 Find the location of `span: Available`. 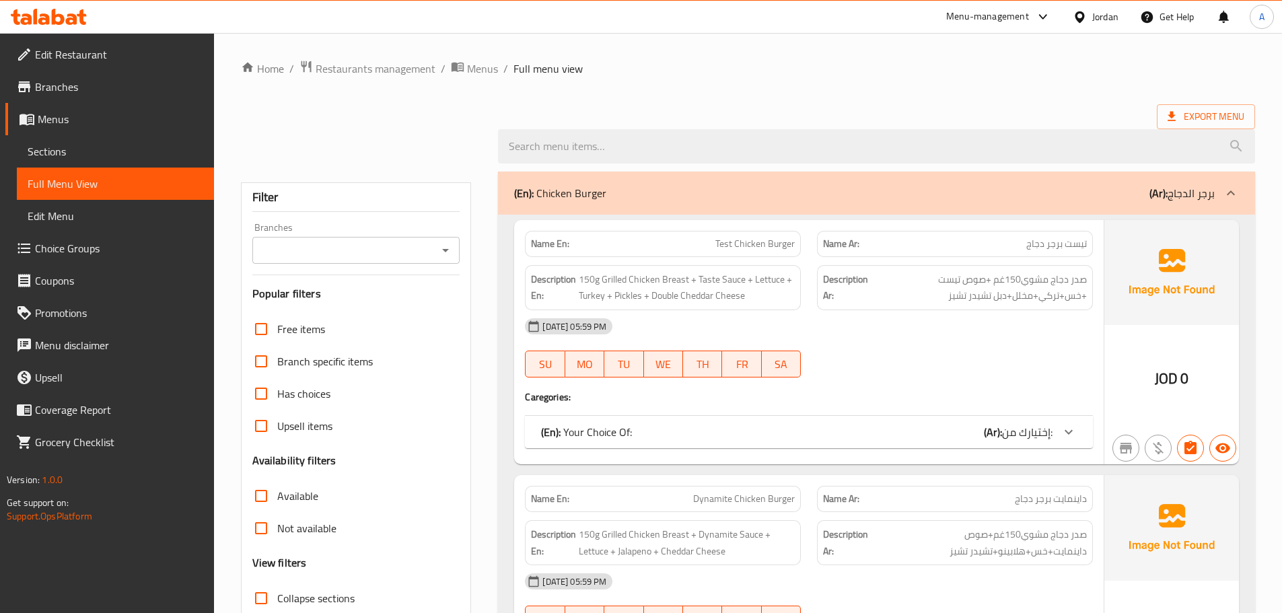

span: Available is located at coordinates (298, 496).